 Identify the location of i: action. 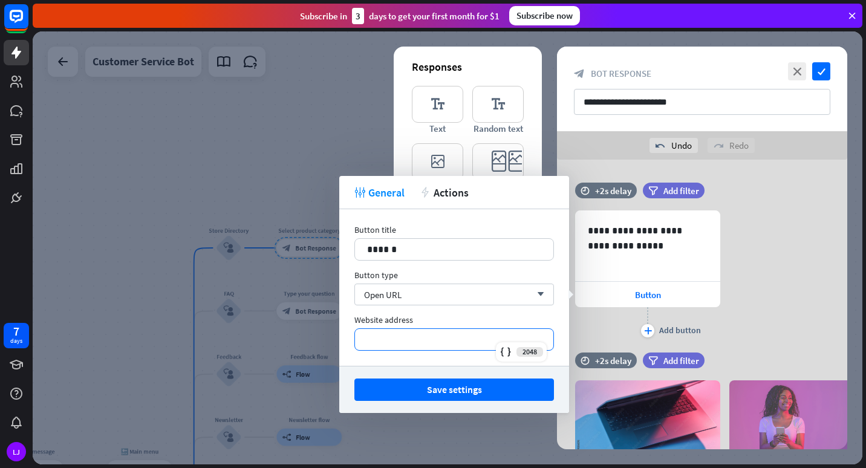
(425, 192).